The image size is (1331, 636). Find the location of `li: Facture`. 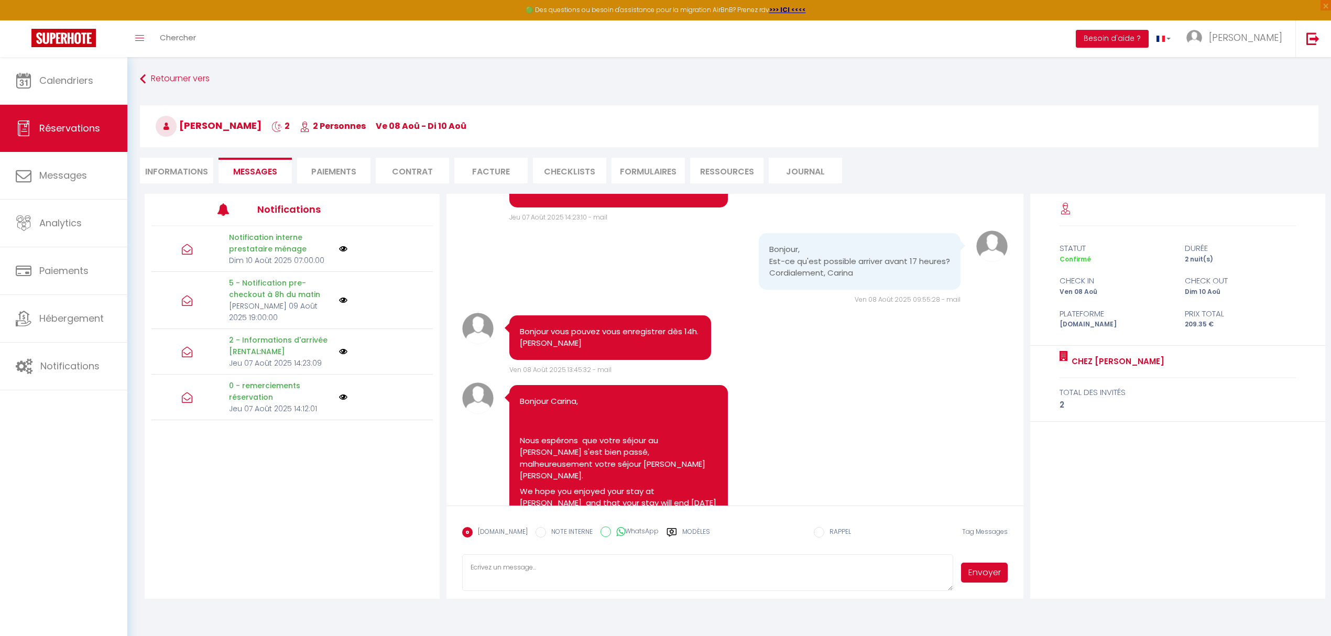

li: Facture is located at coordinates (491, 170).